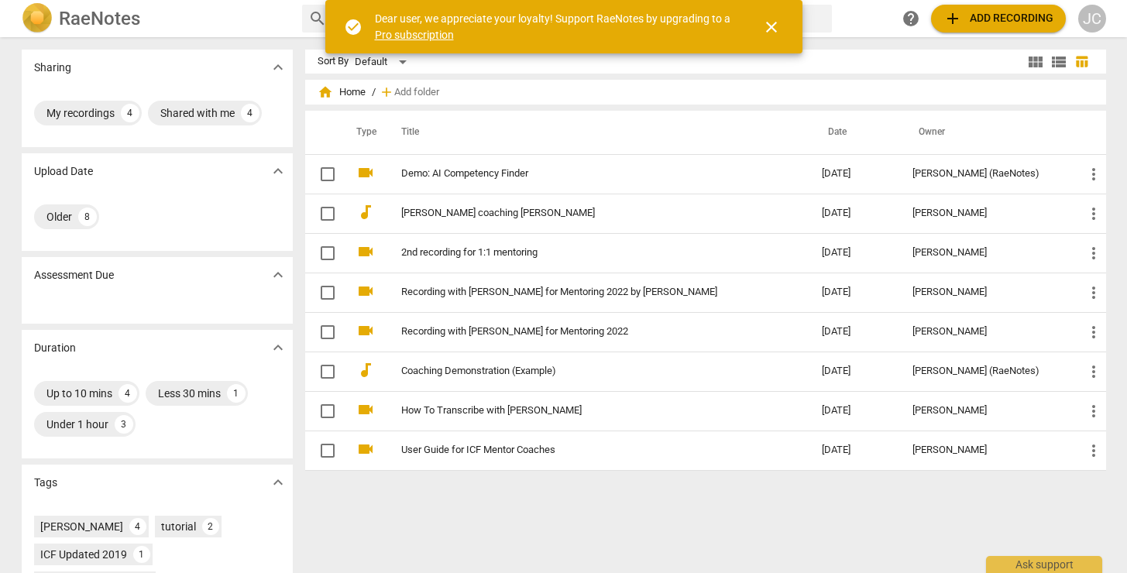 Image resolution: width=1127 pixels, height=573 pixels. I want to click on a: 2nd recording for 1:1 mentoring, so click(583, 253).